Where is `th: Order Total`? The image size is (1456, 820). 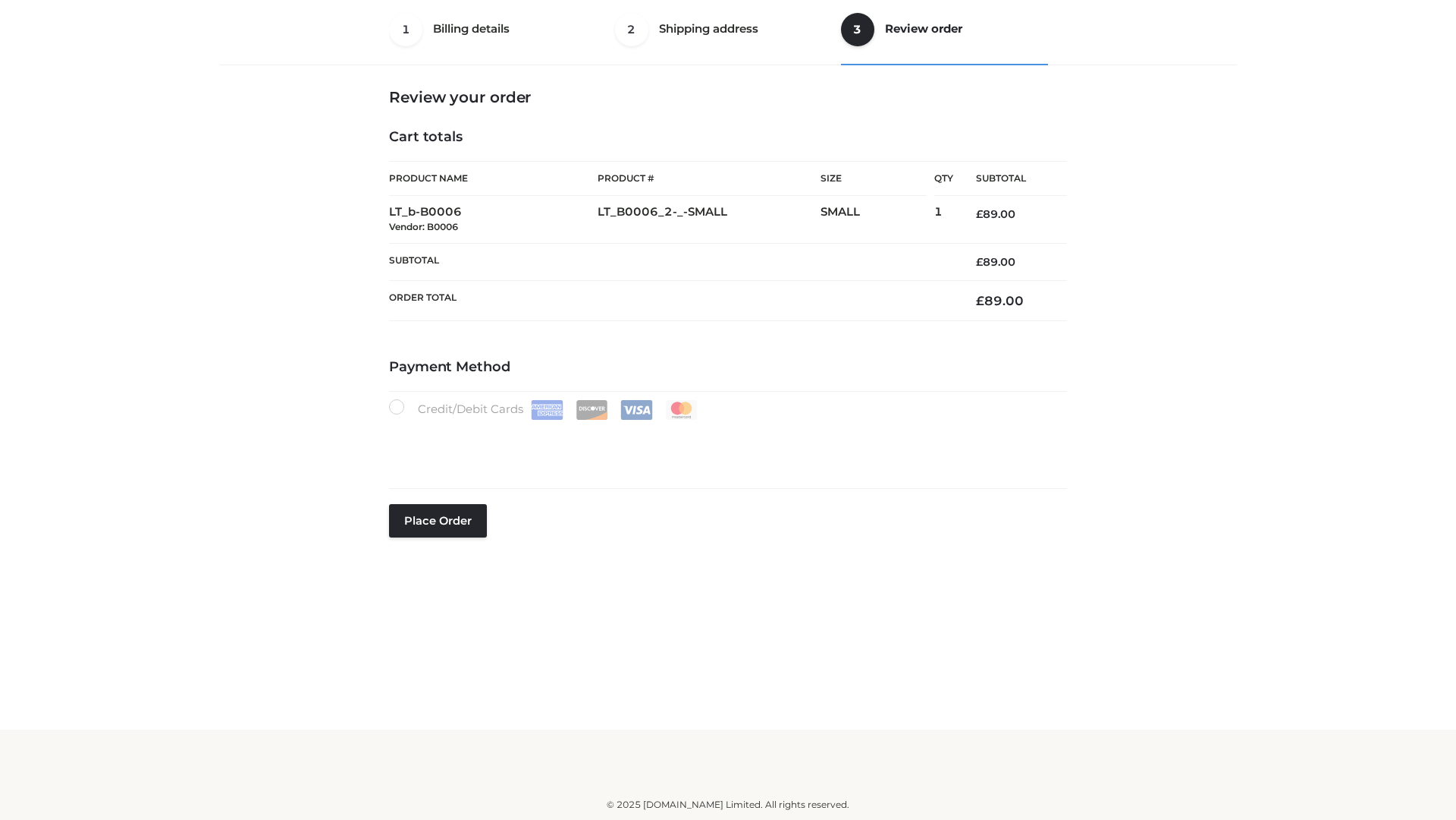 th: Order Total is located at coordinates (671, 300).